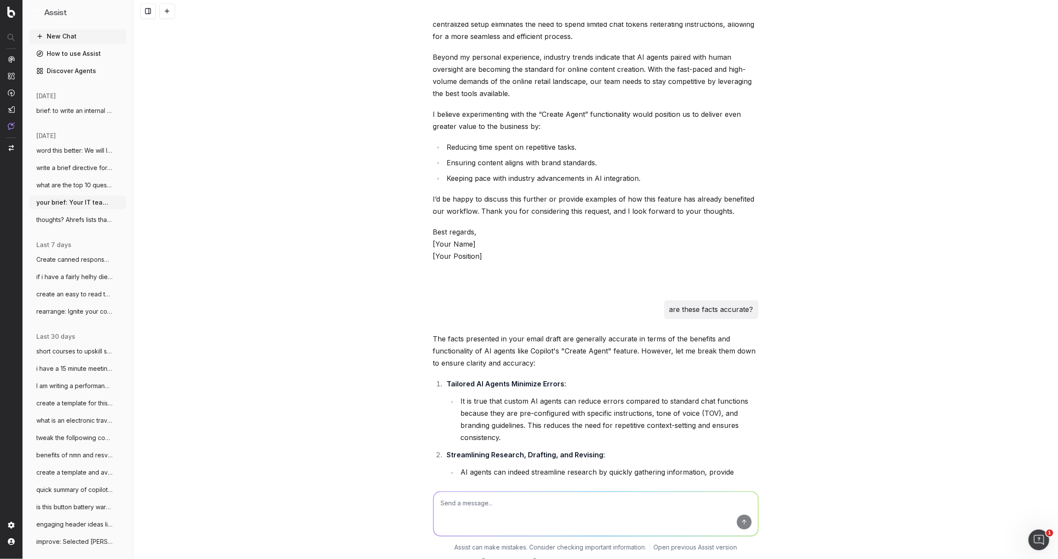 This screenshot has width=1058, height=559. I want to click on span: what is an electronic travel authority E, so click(74, 421).